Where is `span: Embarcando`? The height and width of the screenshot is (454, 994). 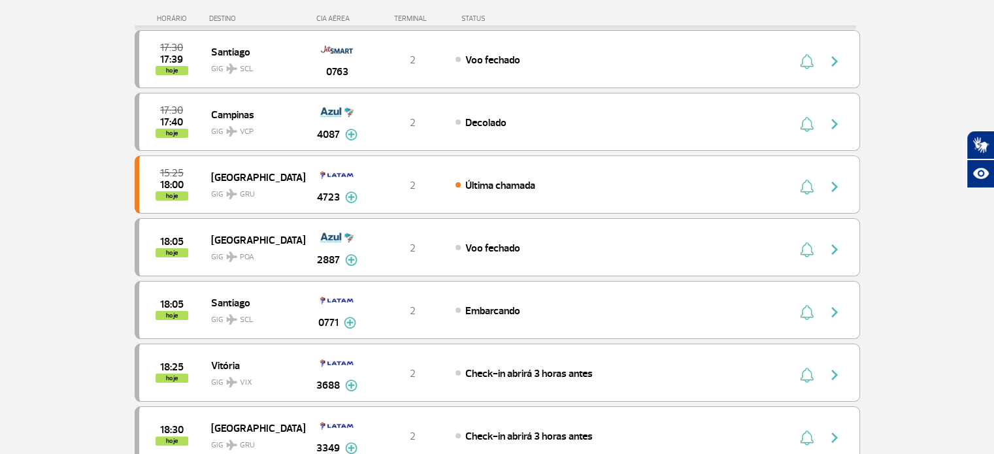
span: Embarcando is located at coordinates (493, 311).